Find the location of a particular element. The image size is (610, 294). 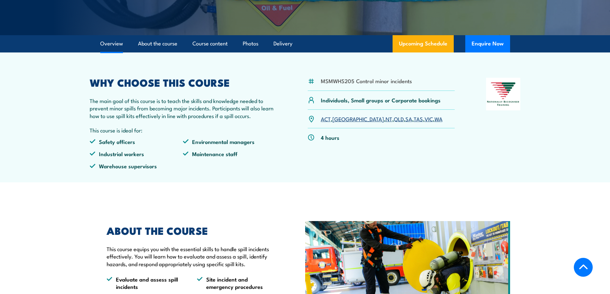

a: VIC is located at coordinates (429, 119).